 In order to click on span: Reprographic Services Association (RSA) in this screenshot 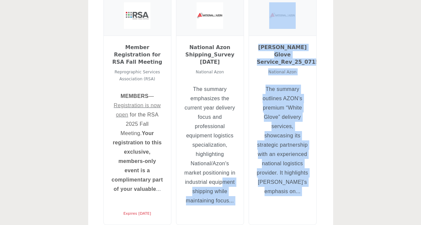, I will do `click(137, 75)`.